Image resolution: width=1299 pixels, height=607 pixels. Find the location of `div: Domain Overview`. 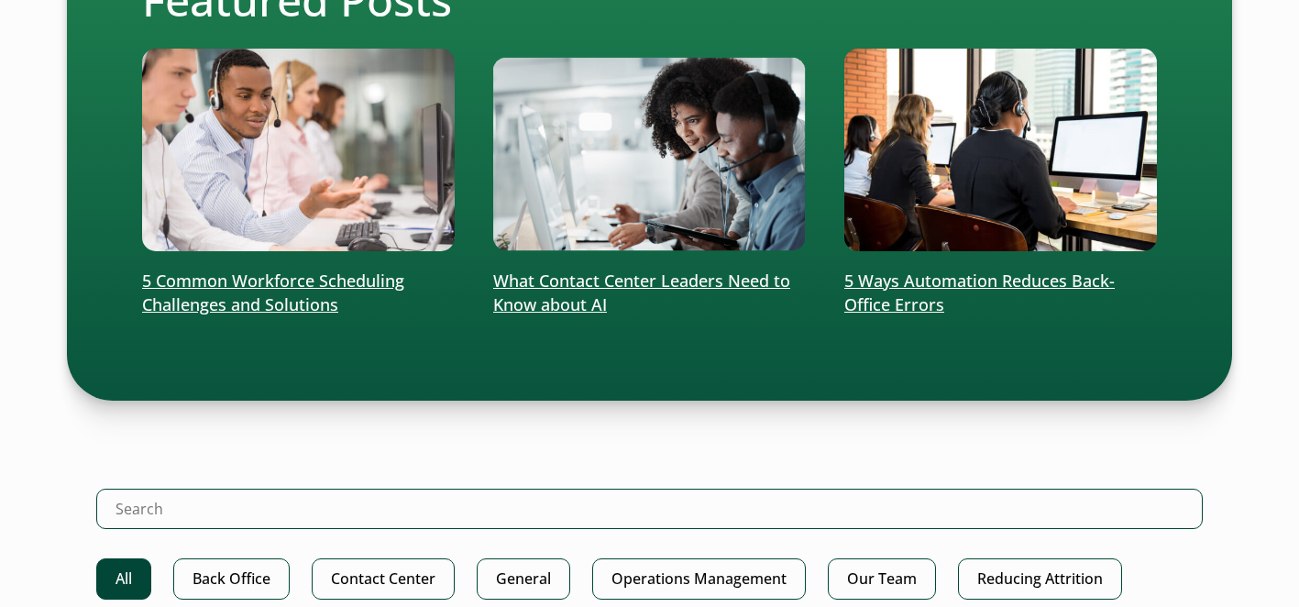

div: Domain Overview is located at coordinates (116, 114).